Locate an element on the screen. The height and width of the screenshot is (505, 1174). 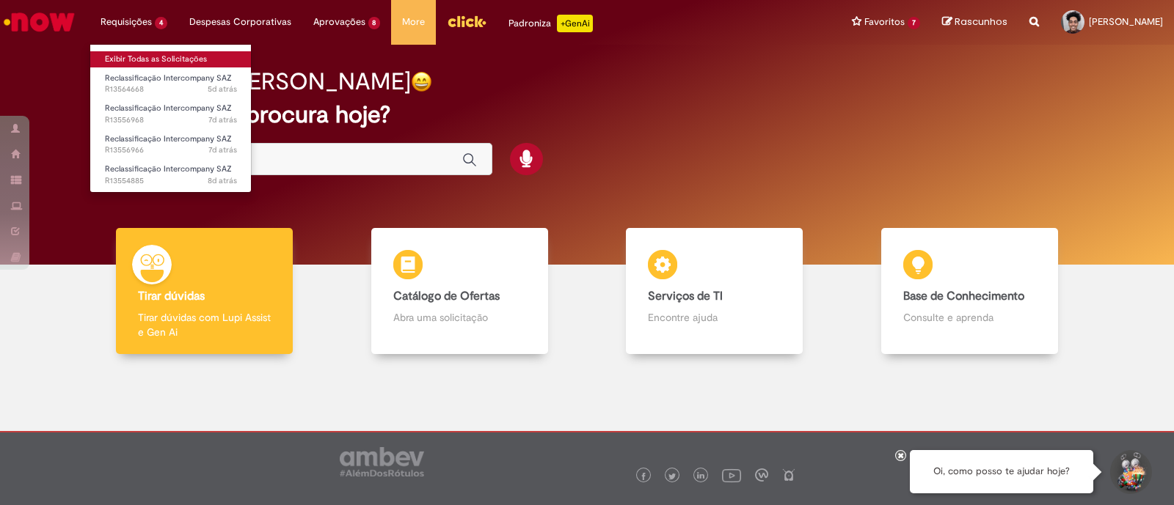
img: logo_footer_youtube.png is located at coordinates (731, 475).